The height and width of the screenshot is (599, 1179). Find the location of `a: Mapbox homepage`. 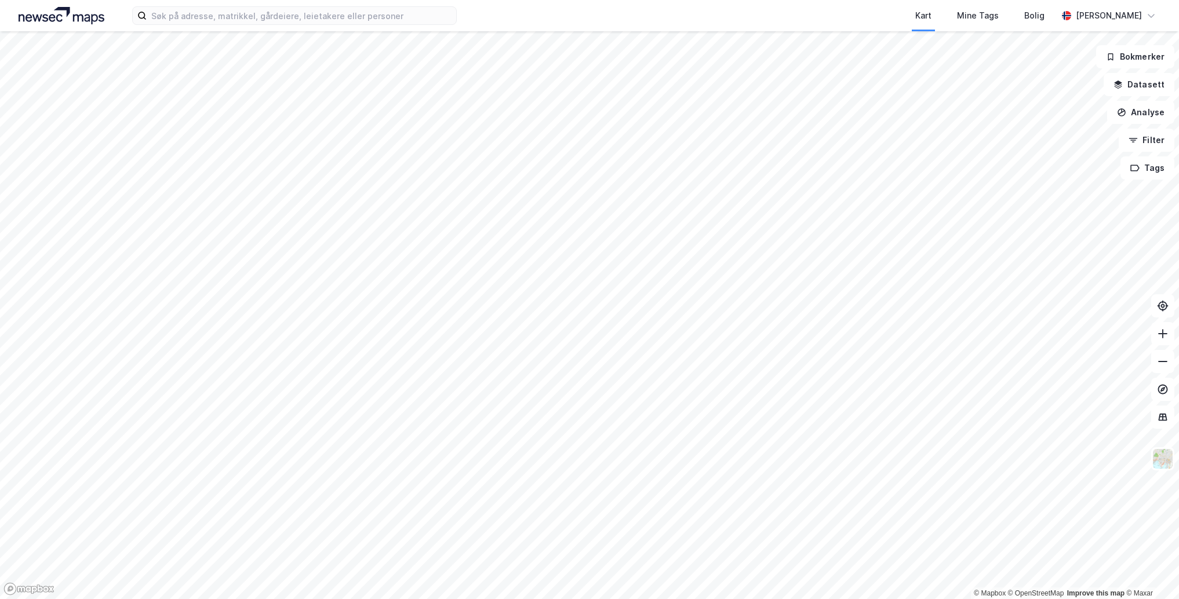

a: Mapbox homepage is located at coordinates (29, 589).